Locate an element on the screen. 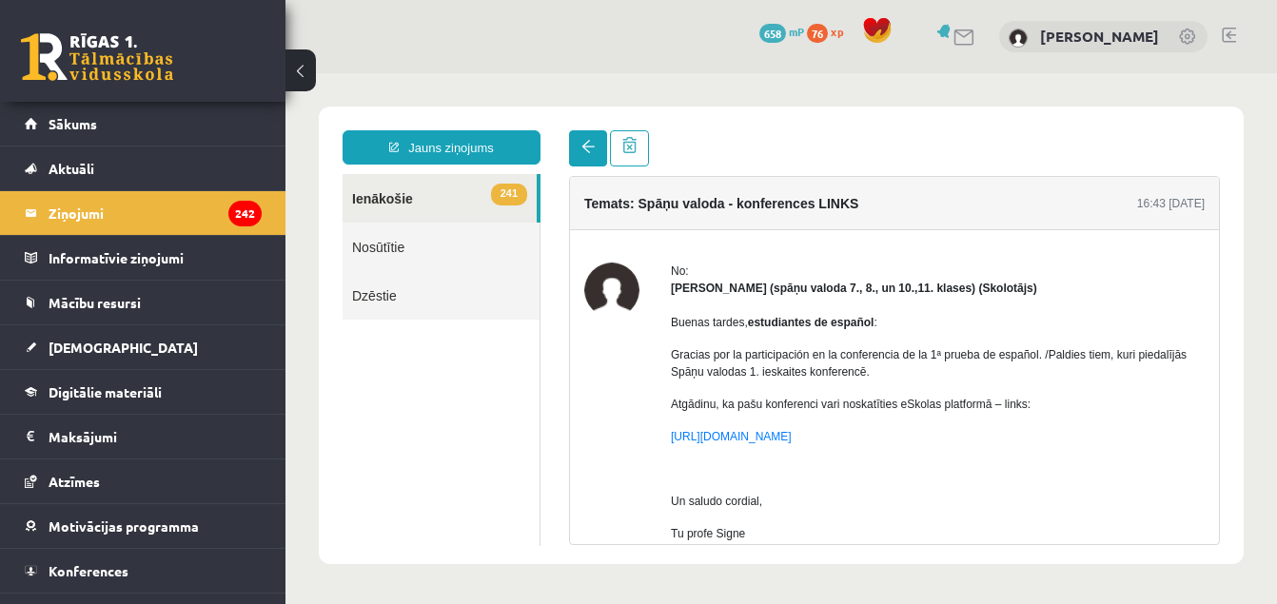 The image size is (1277, 604). img: Anna Marija Sidorenkova is located at coordinates (1018, 38).